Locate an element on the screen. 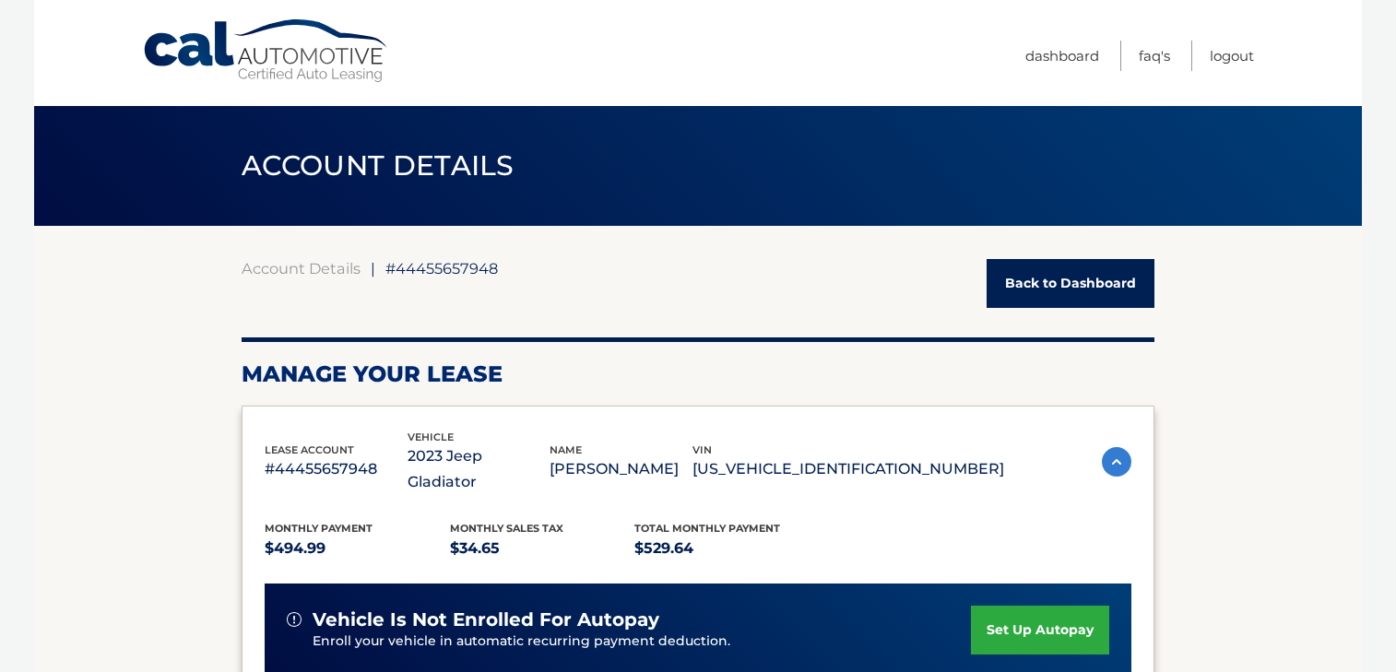 The image size is (1396, 672). span: lease account is located at coordinates (309, 450).